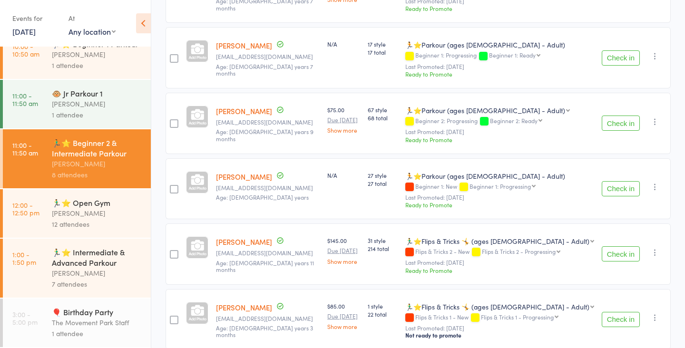  I want to click on small: ekdylan@gmail.com, so click(268, 319).